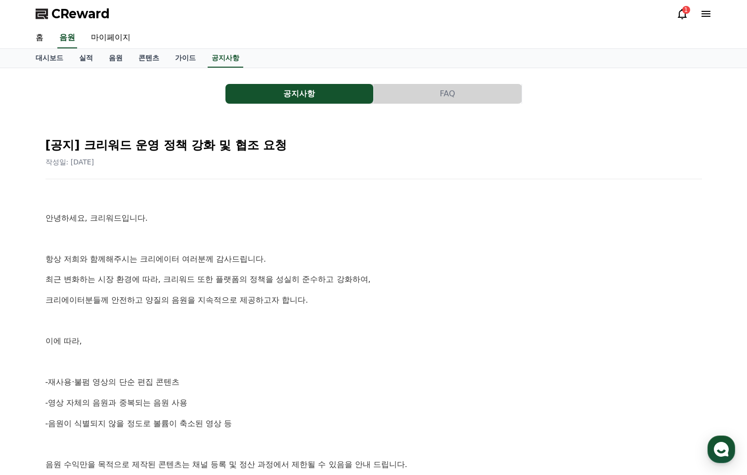  I want to click on a: 마이페이지, so click(111, 38).